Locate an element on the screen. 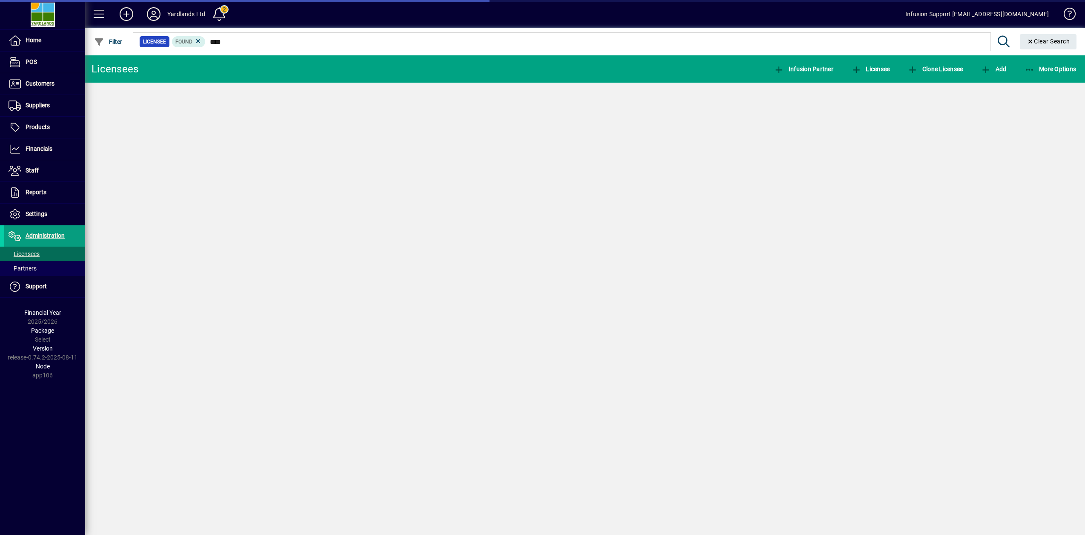 Image resolution: width=1085 pixels, height=535 pixels. a: Settings is located at coordinates (45, 214).